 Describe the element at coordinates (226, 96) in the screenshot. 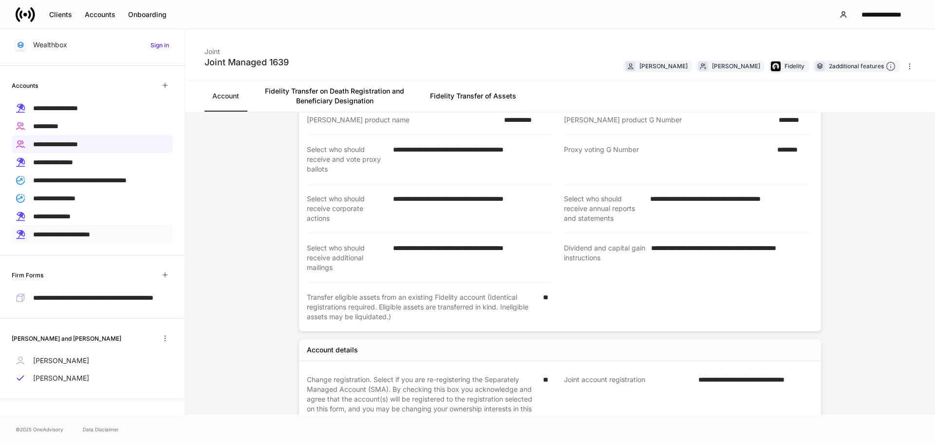

I see `a: Account` at that location.